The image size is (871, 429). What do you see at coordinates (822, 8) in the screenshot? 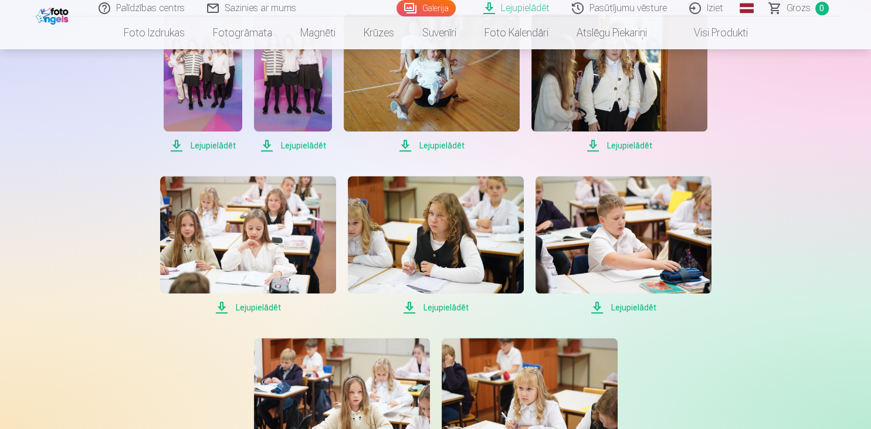
I see `span: 0` at bounding box center [822, 8].